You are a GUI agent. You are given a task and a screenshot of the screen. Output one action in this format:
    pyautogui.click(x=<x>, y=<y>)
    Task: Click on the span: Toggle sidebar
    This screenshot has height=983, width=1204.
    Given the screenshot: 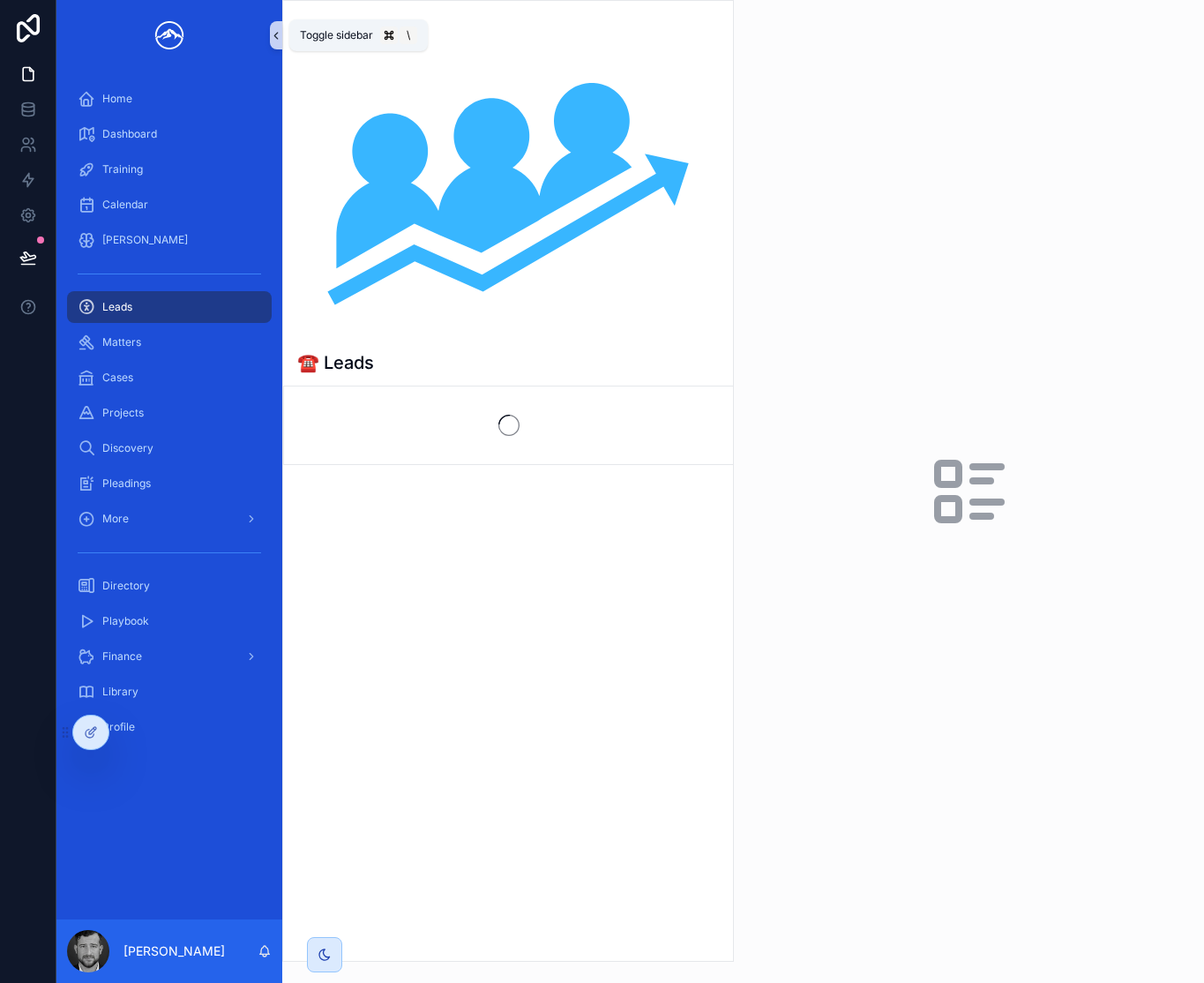 What is the action you would take?
    pyautogui.click(x=336, y=36)
    